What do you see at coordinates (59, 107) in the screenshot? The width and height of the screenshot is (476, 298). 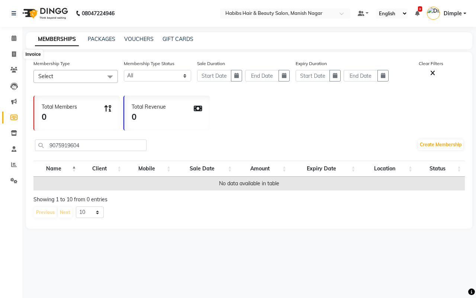 I see `div: Total Members` at bounding box center [59, 107].